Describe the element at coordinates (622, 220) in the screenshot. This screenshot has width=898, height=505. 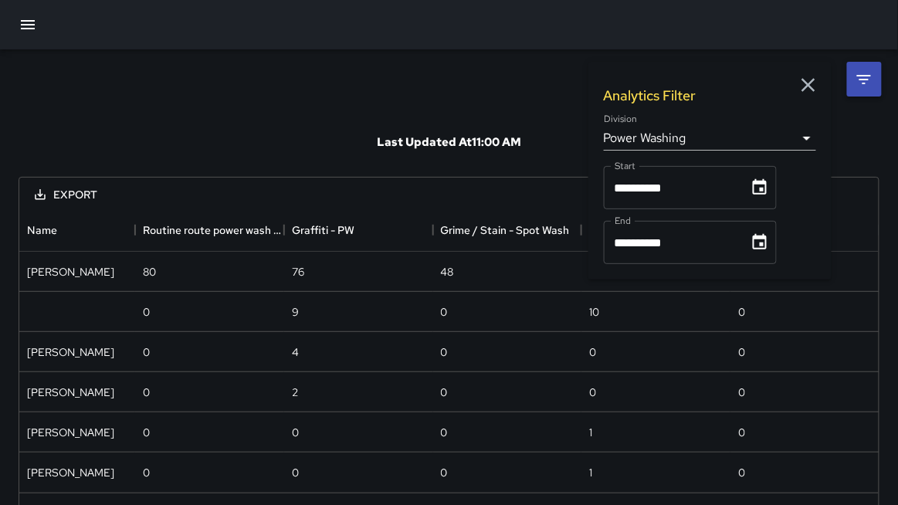
I see `label: End` at that location.